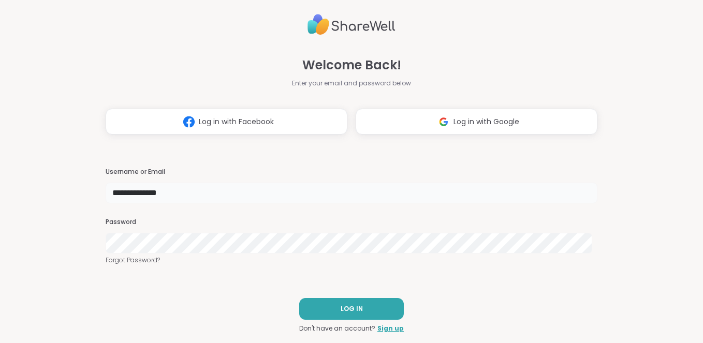 The width and height of the screenshot is (703, 343). I want to click on h3: Password, so click(351, 222).